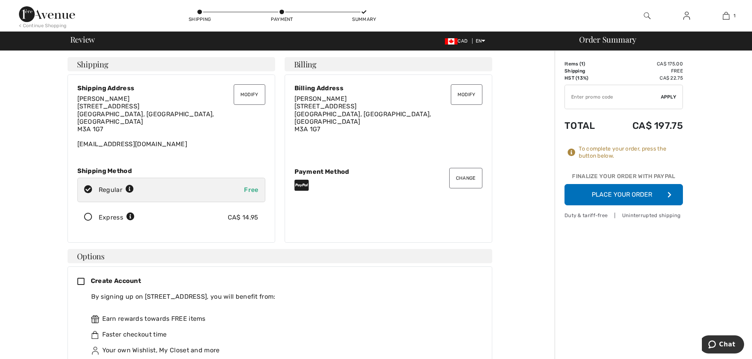 The width and height of the screenshot is (752, 359). I want to click on img: ownWishlist.svg, so click(95, 351).